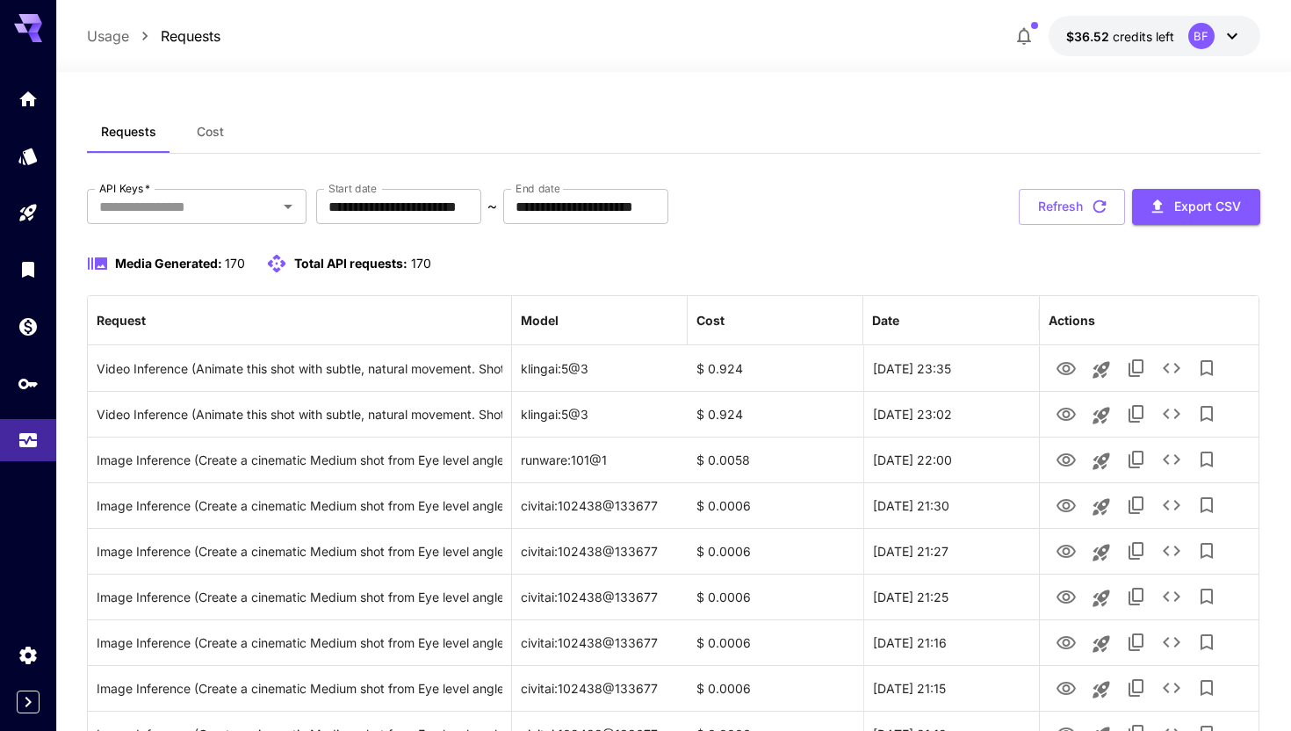 The image size is (1291, 731). I want to click on div: Usage, so click(28, 440).